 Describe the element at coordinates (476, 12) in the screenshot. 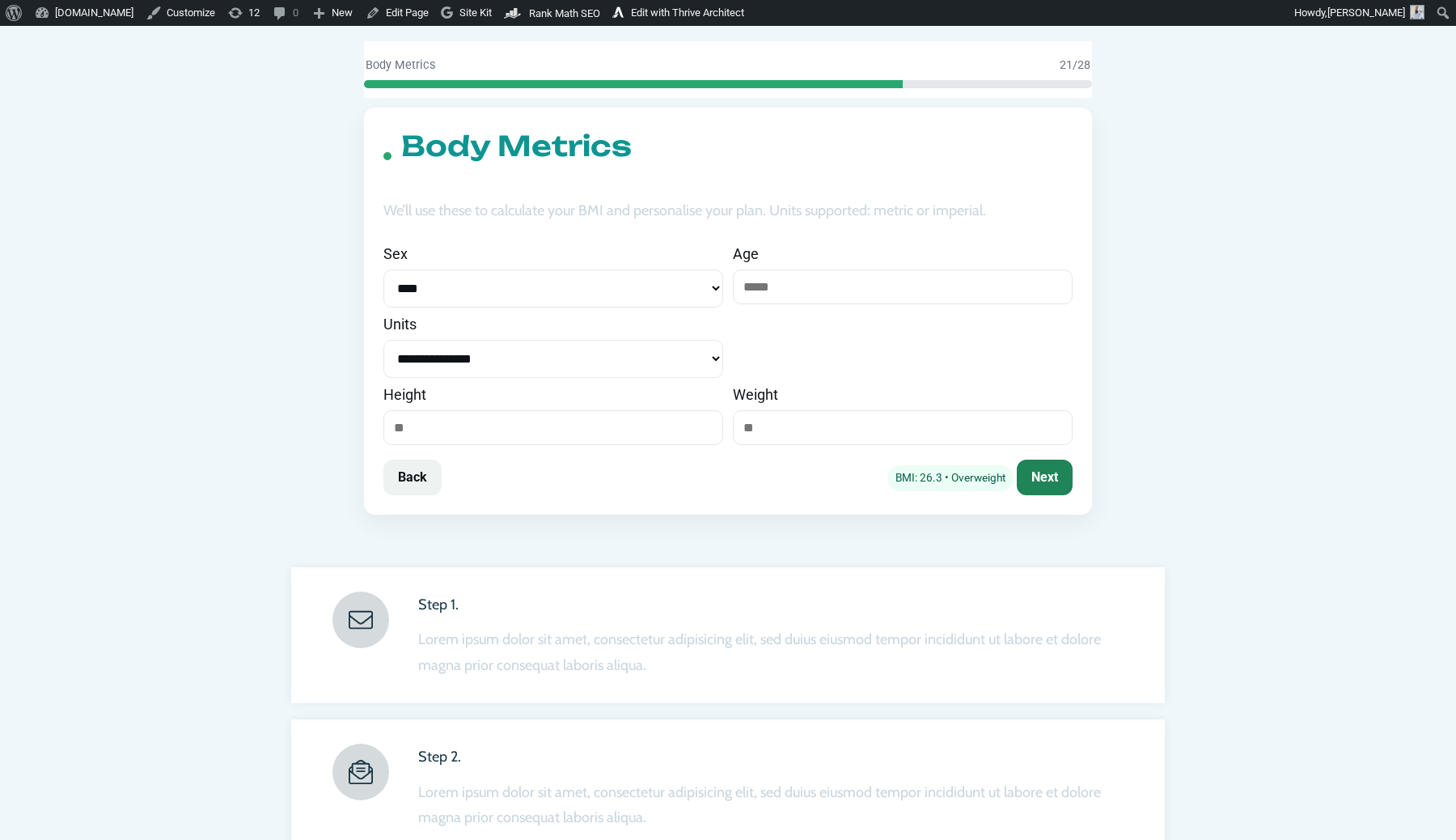

I see `span: Site Kit` at that location.